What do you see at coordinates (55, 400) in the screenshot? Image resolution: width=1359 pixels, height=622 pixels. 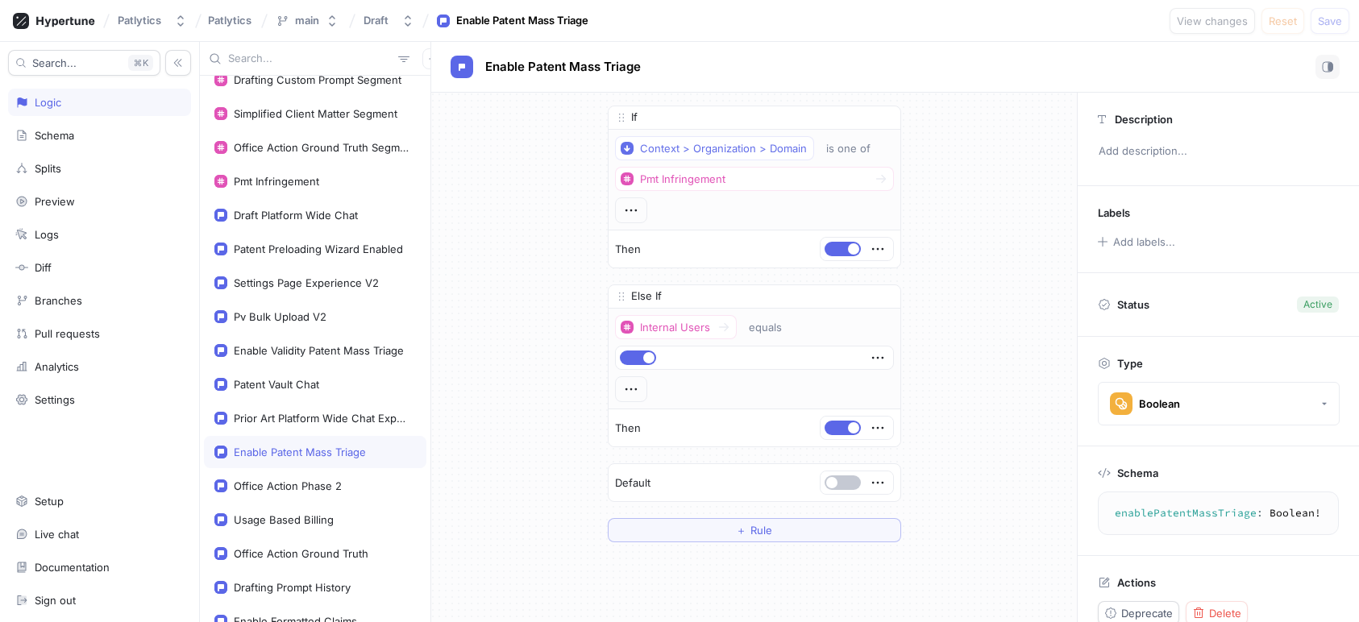 I see `div: Settings` at bounding box center [55, 400].